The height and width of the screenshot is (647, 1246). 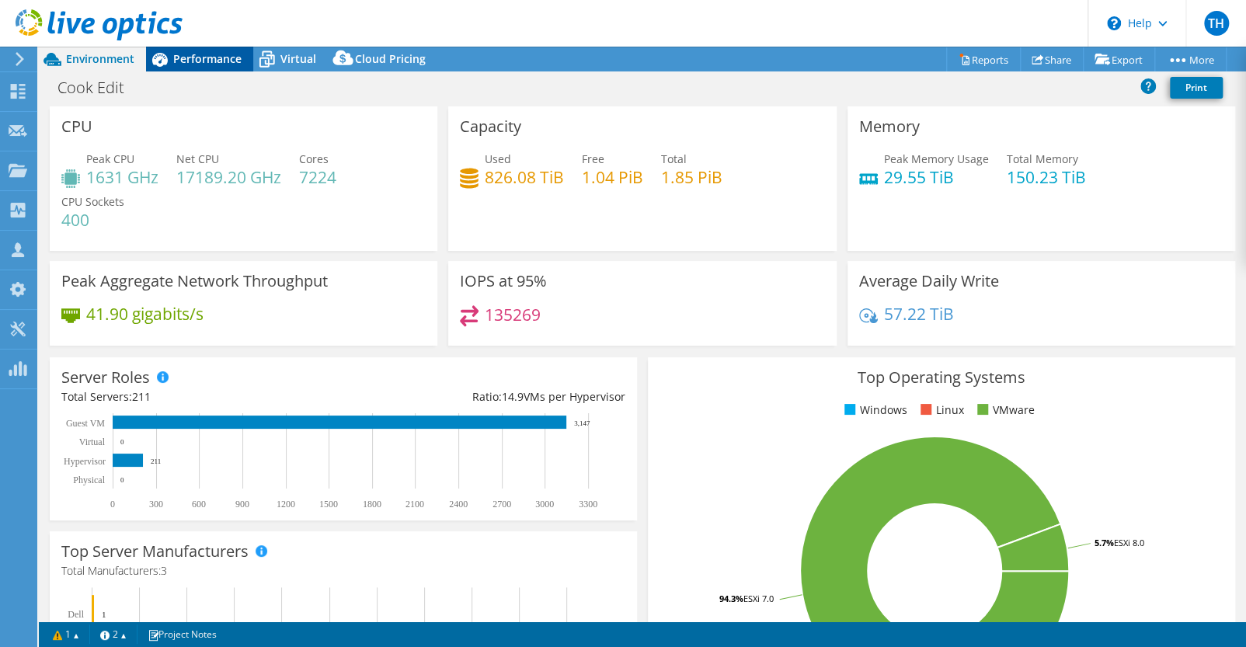 I want to click on h4: 1.04 PiB, so click(x=612, y=177).